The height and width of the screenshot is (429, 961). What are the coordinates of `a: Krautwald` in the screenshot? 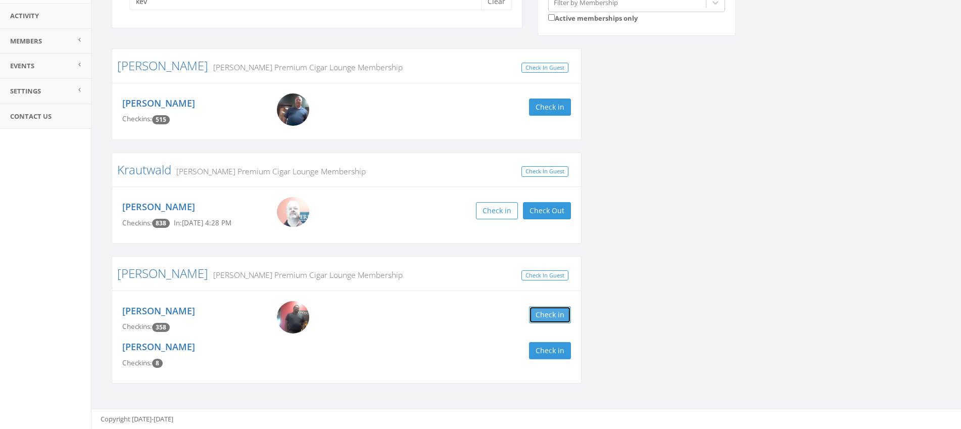 It's located at (144, 169).